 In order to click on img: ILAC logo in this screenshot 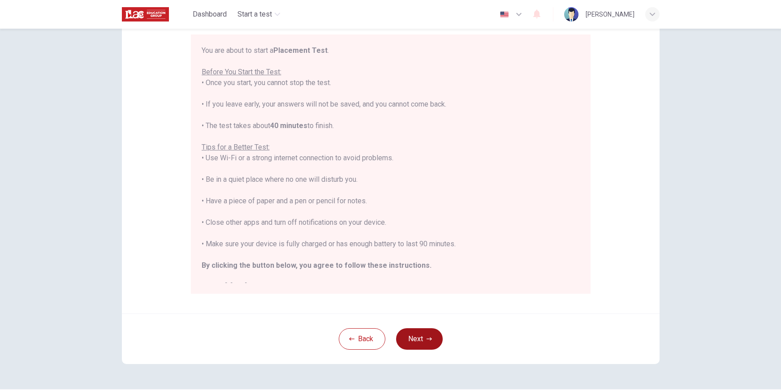, I will do `click(145, 14)`.